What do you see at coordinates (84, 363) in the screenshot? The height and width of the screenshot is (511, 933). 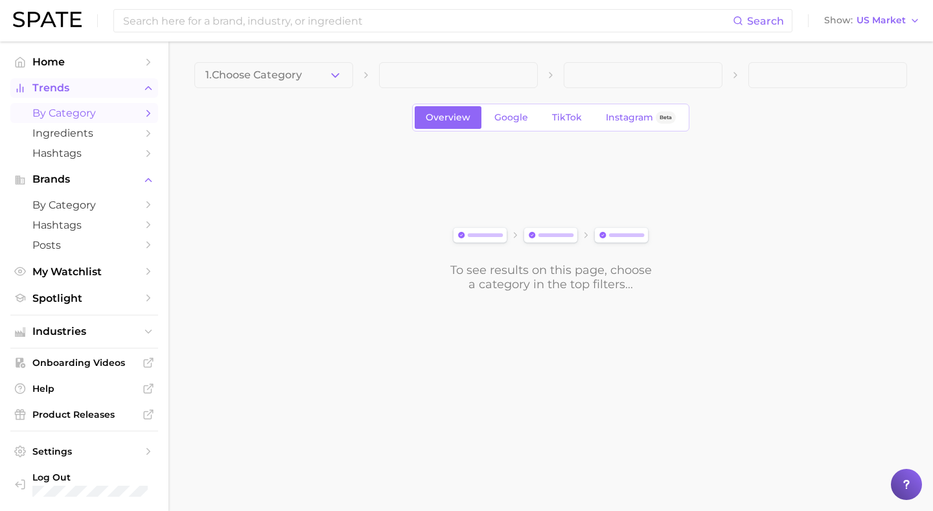 I see `a: Onboarding Videos` at bounding box center [84, 363].